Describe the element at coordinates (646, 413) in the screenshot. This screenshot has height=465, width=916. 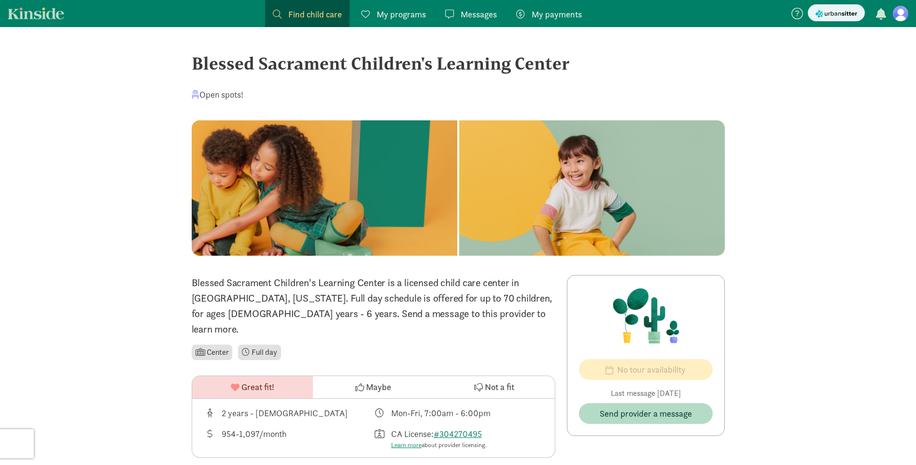
I see `button: Send provider a message` at that location.